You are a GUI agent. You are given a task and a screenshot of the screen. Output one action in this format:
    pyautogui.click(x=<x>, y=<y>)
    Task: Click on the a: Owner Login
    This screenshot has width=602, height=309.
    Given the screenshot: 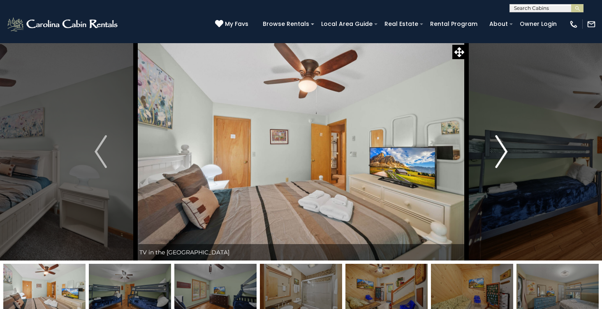 What is the action you would take?
    pyautogui.click(x=538, y=24)
    